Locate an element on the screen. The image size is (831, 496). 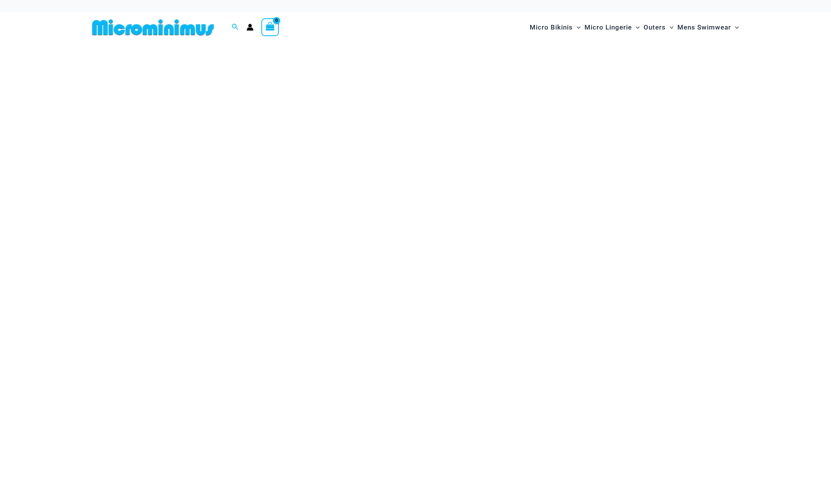
a: Account icon link is located at coordinates (250, 27).